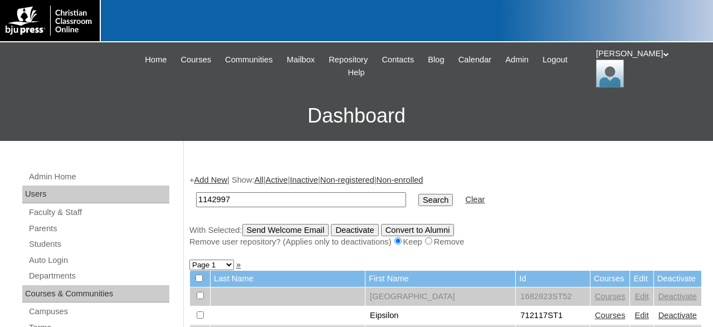 The image size is (713, 327). I want to click on div: With Selected:, so click(446, 236).